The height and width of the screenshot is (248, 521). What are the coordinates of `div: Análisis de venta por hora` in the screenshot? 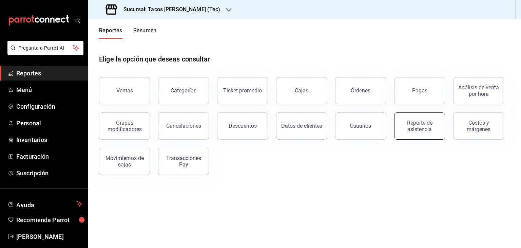 It's located at (479, 91).